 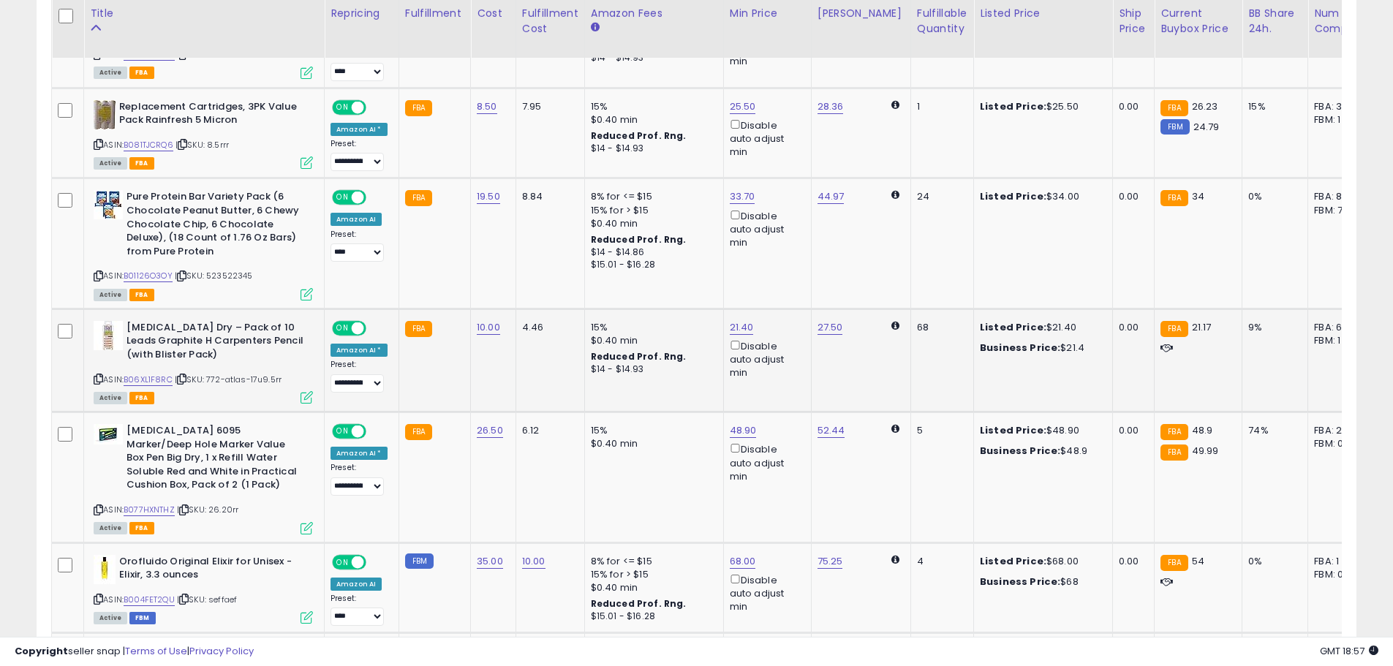 What do you see at coordinates (652, 224) in the screenshot?
I see `div: $0.40 min` at bounding box center [652, 224].